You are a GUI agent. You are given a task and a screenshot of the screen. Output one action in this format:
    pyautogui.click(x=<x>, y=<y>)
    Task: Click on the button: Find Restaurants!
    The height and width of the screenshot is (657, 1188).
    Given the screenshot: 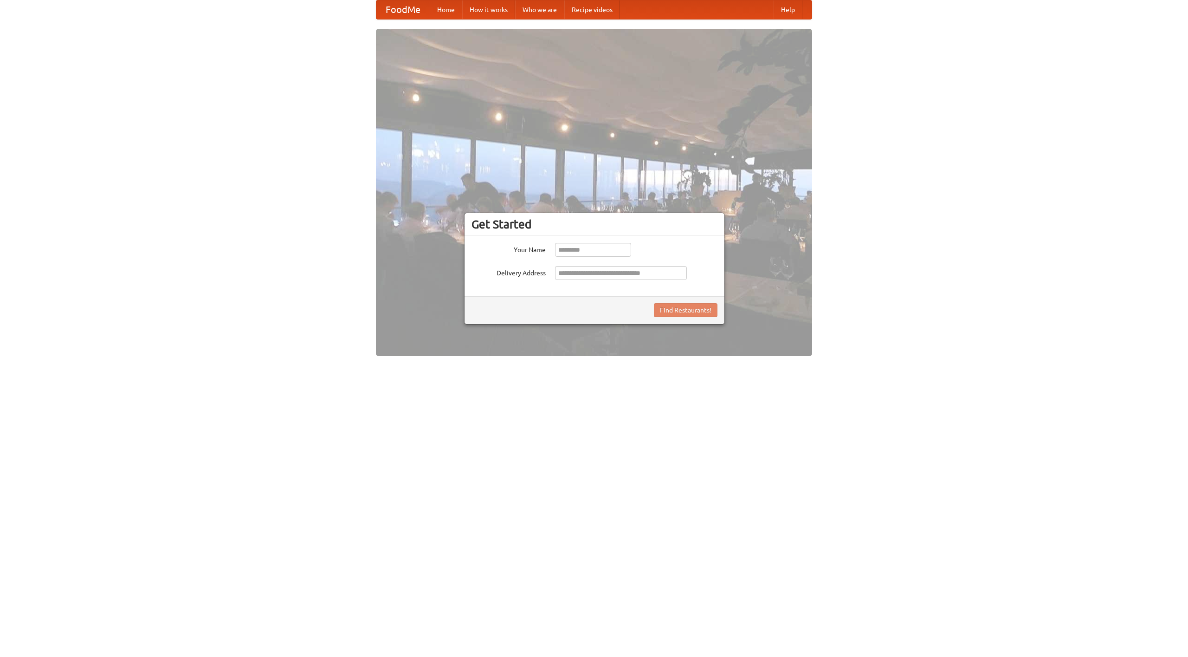 What is the action you would take?
    pyautogui.click(x=686, y=310)
    